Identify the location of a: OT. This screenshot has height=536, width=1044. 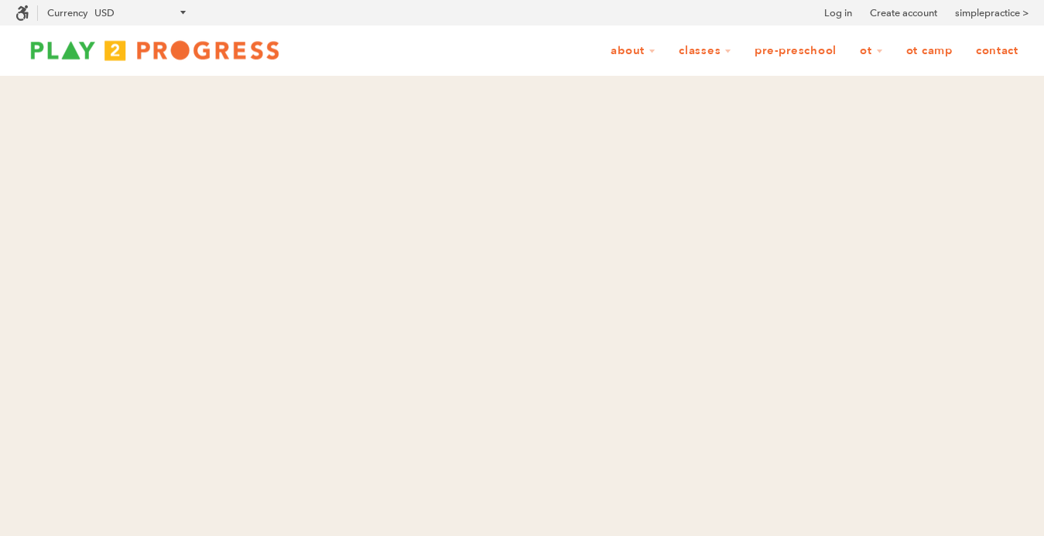
(871, 51).